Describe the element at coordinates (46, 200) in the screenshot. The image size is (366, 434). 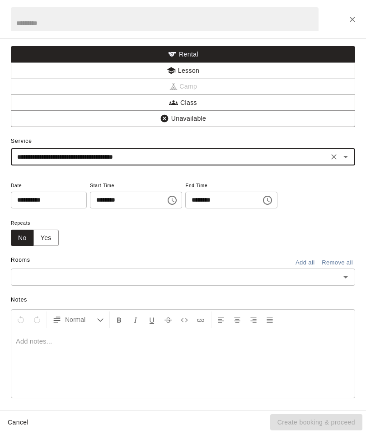
I see `input: Choose date, selected date is Nov 2, 2025` at that location.